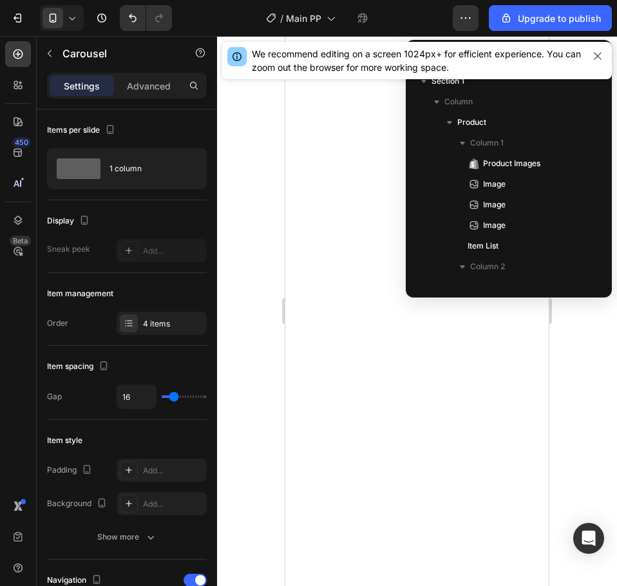 The width and height of the screenshot is (617, 586). Describe the element at coordinates (68, 249) in the screenshot. I see `div: Sneak peek` at that location.